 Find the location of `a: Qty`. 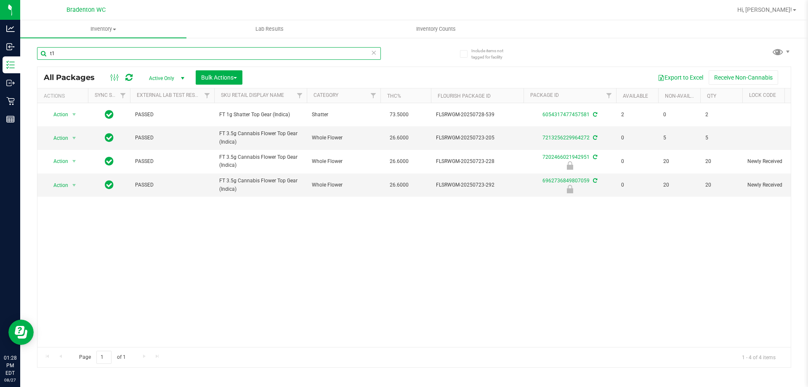

a: Qty is located at coordinates (712, 96).